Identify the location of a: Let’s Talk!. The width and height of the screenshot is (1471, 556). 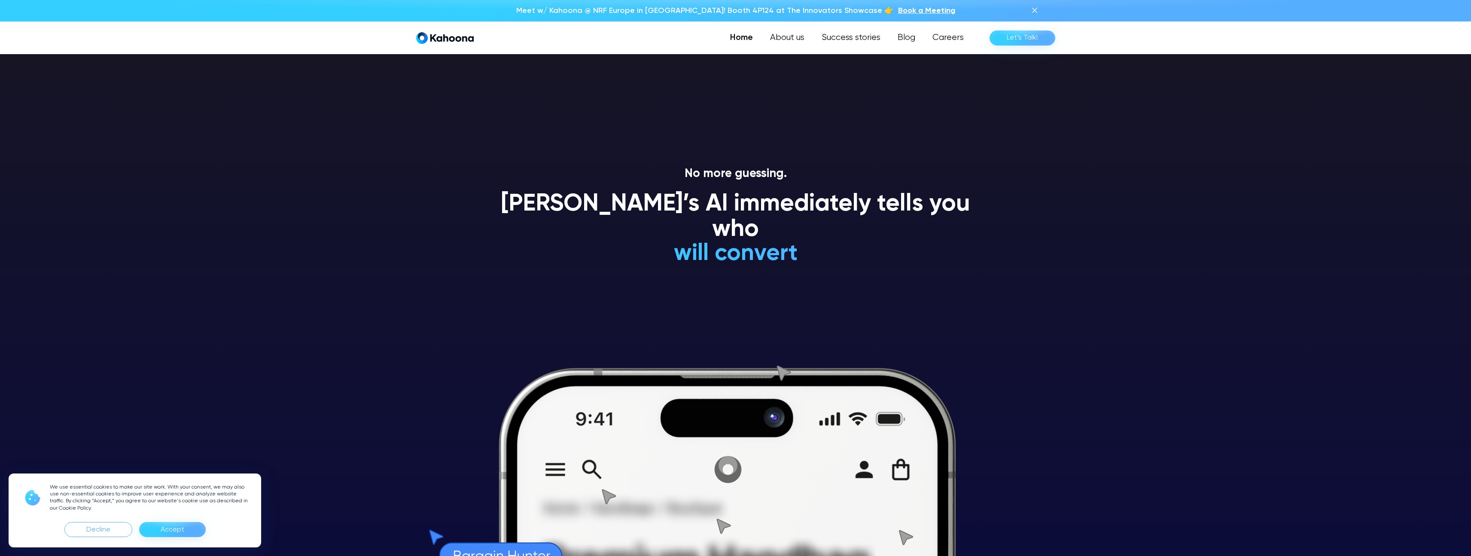
(1022, 38).